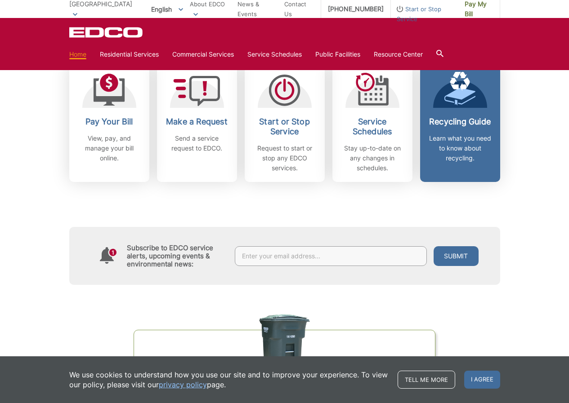 This screenshot has width=569, height=403. What do you see at coordinates (426, 380) in the screenshot?
I see `a: Tell me more` at bounding box center [426, 380].